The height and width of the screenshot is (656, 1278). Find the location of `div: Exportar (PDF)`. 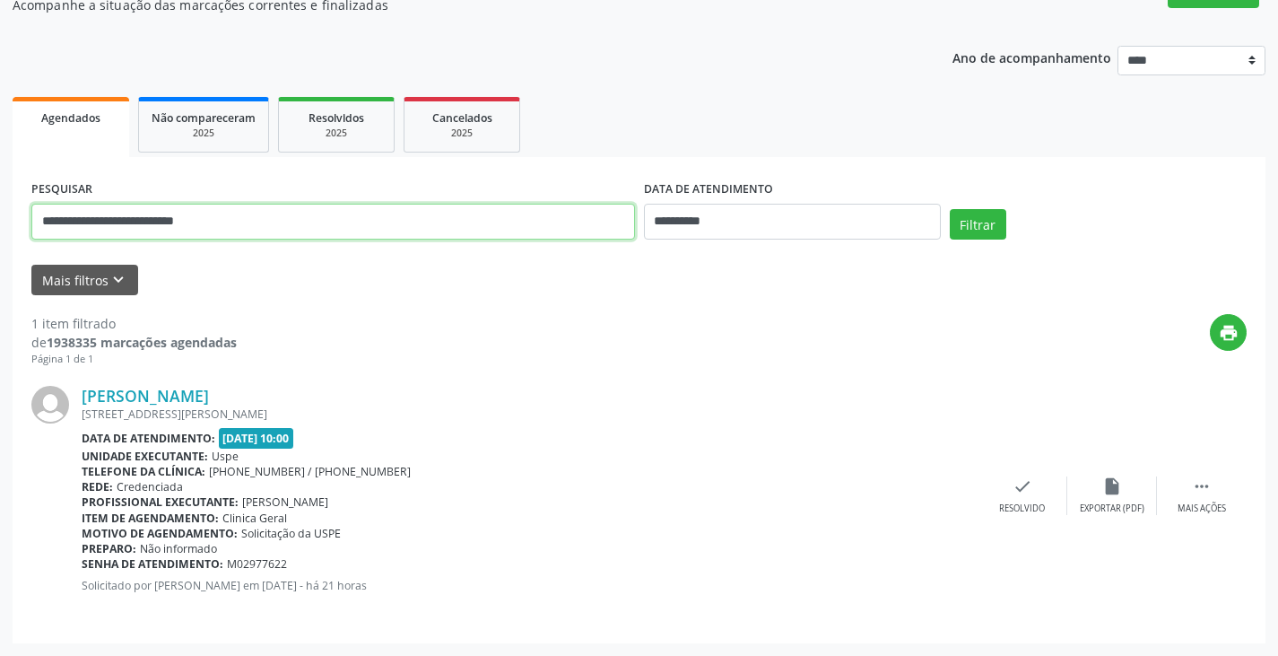

div: Exportar (PDF) is located at coordinates (1112, 509).